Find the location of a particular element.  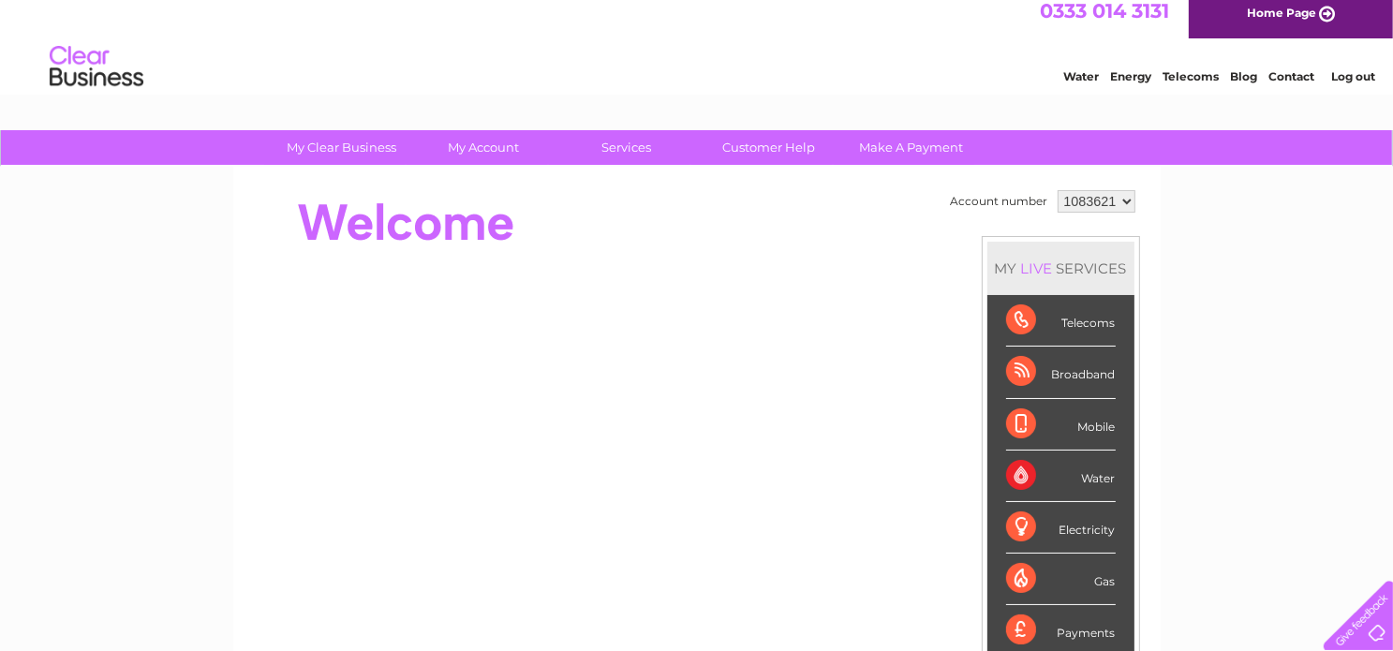

div: MY SERVICES is located at coordinates (1061, 268).